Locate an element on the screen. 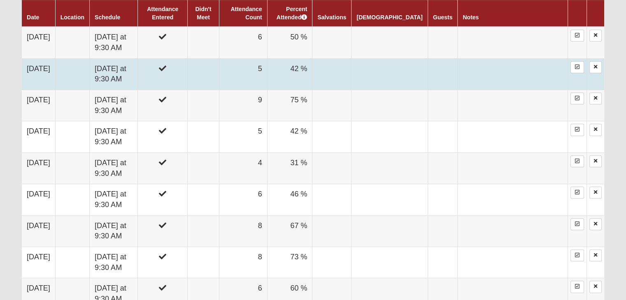 This screenshot has width=626, height=300. a: Attendance Count is located at coordinates (246, 13).